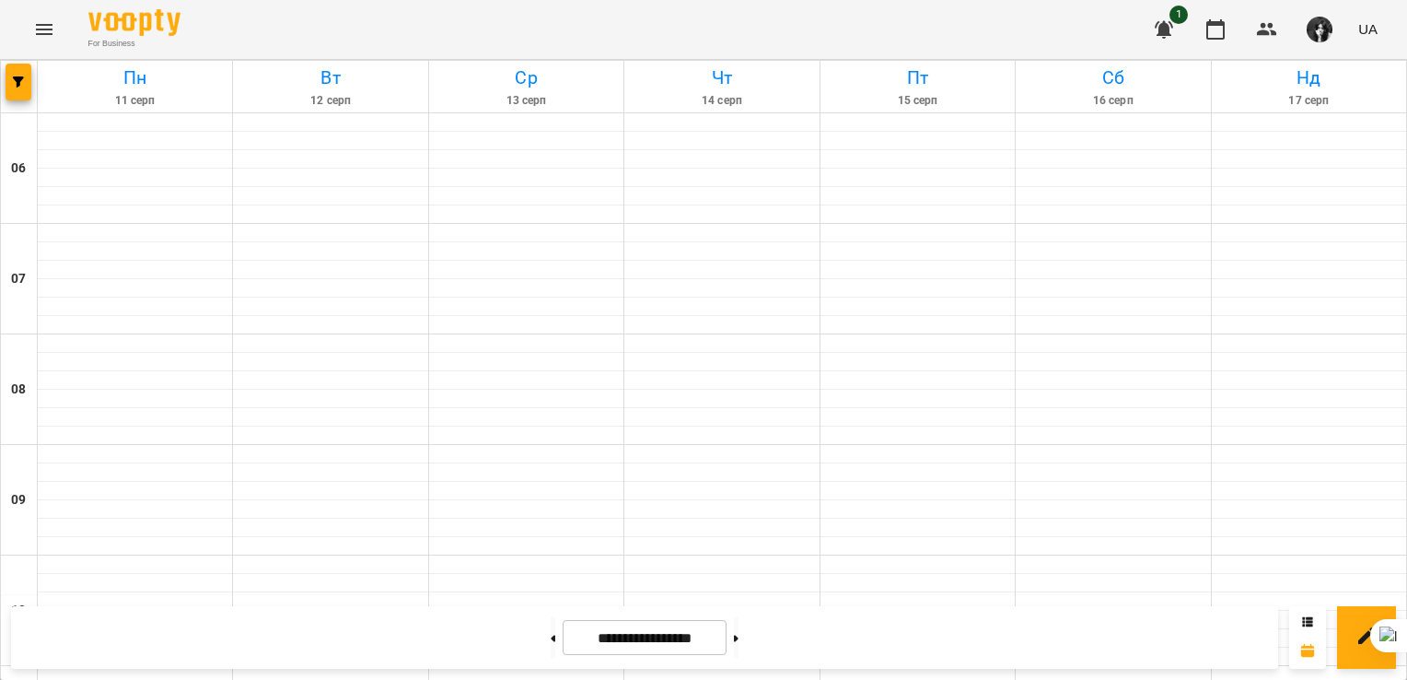 The image size is (1407, 680). Describe the element at coordinates (1320, 29) in the screenshot. I see `img: 44b315c2e714f1ab592a079ef2b679bb.jpg` at that location.